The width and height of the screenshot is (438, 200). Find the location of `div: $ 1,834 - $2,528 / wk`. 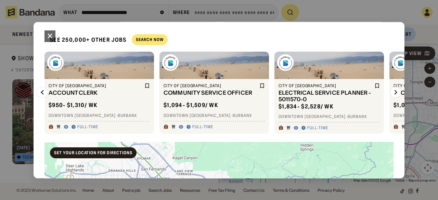

div: $ 1,834 - $2,528 / wk is located at coordinates (306, 106).